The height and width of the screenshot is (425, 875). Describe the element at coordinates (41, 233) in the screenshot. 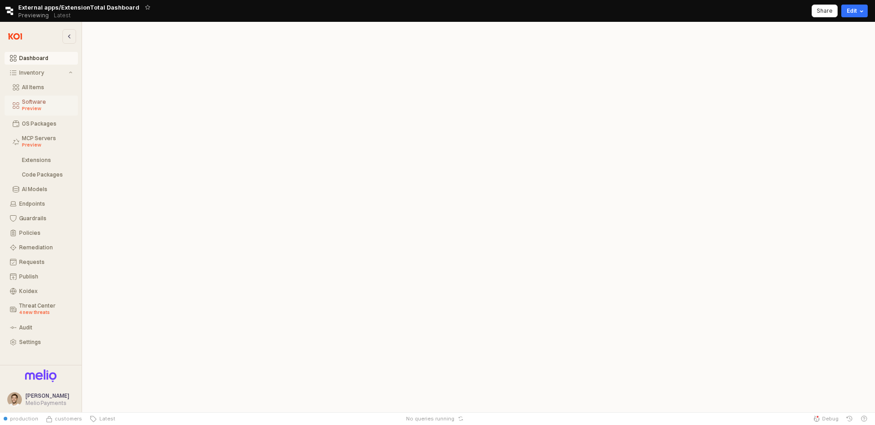

I see `button: Policies` at that location.